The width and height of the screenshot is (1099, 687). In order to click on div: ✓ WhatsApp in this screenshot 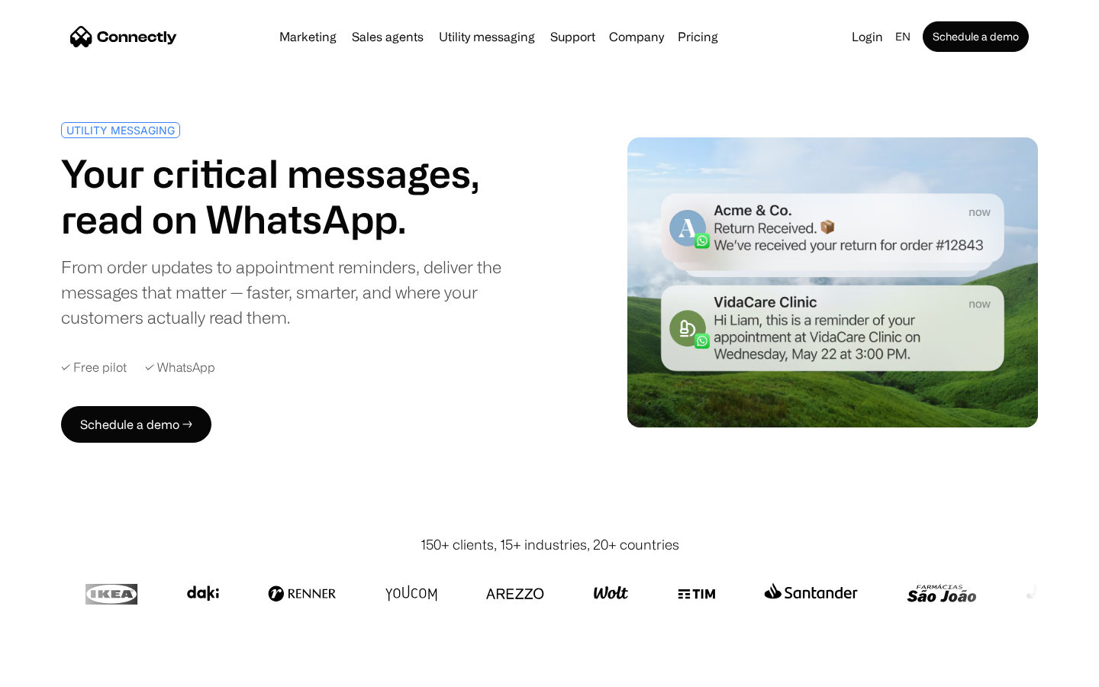, I will do `click(180, 367)`.